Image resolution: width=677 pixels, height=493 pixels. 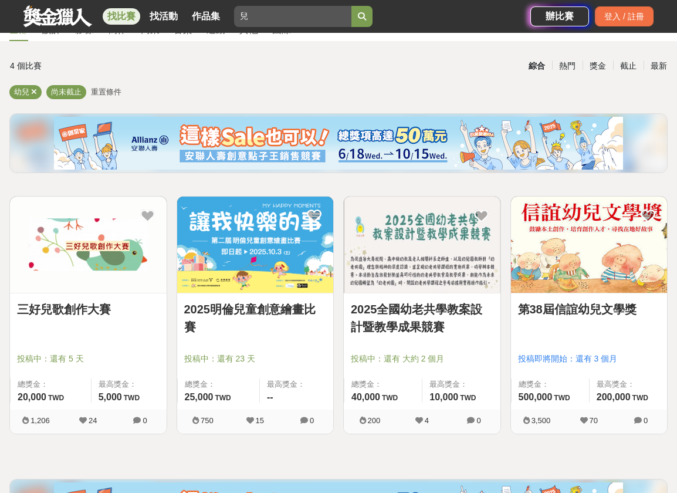 I want to click on span: 5,000, so click(x=110, y=397).